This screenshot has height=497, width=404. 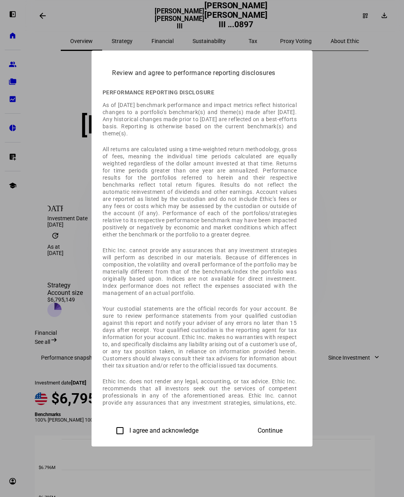 What do you see at coordinates (200, 272) in the screenshot?
I see `p: Ethic Inc. cannot provide any assurances that any investment strategies will perform as described...` at bounding box center [200, 272].